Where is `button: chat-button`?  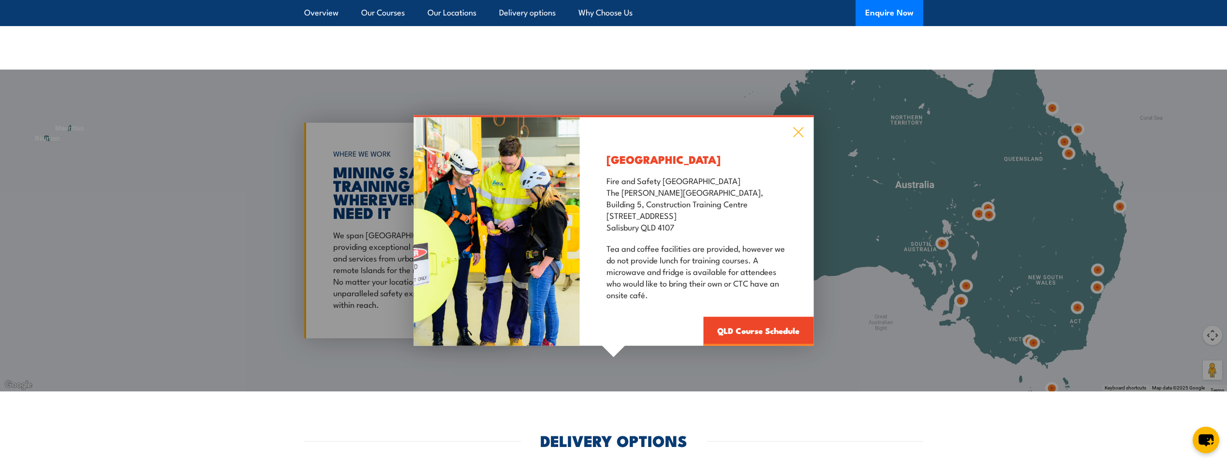 button: chat-button is located at coordinates (1206, 440).